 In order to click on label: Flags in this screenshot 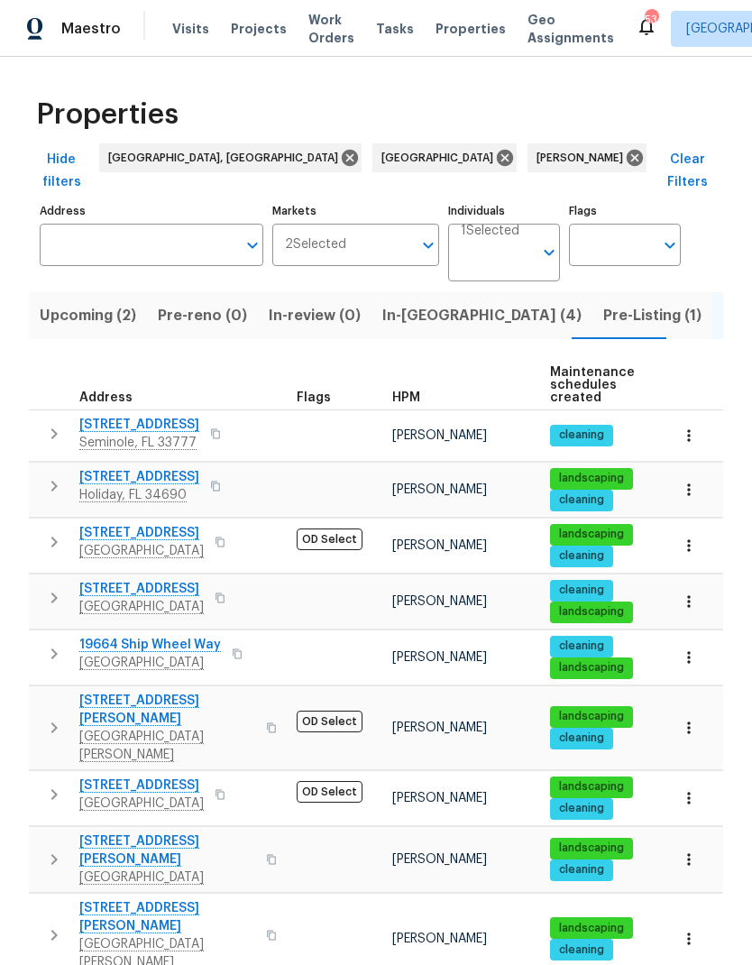, I will do `click(625, 211)`.